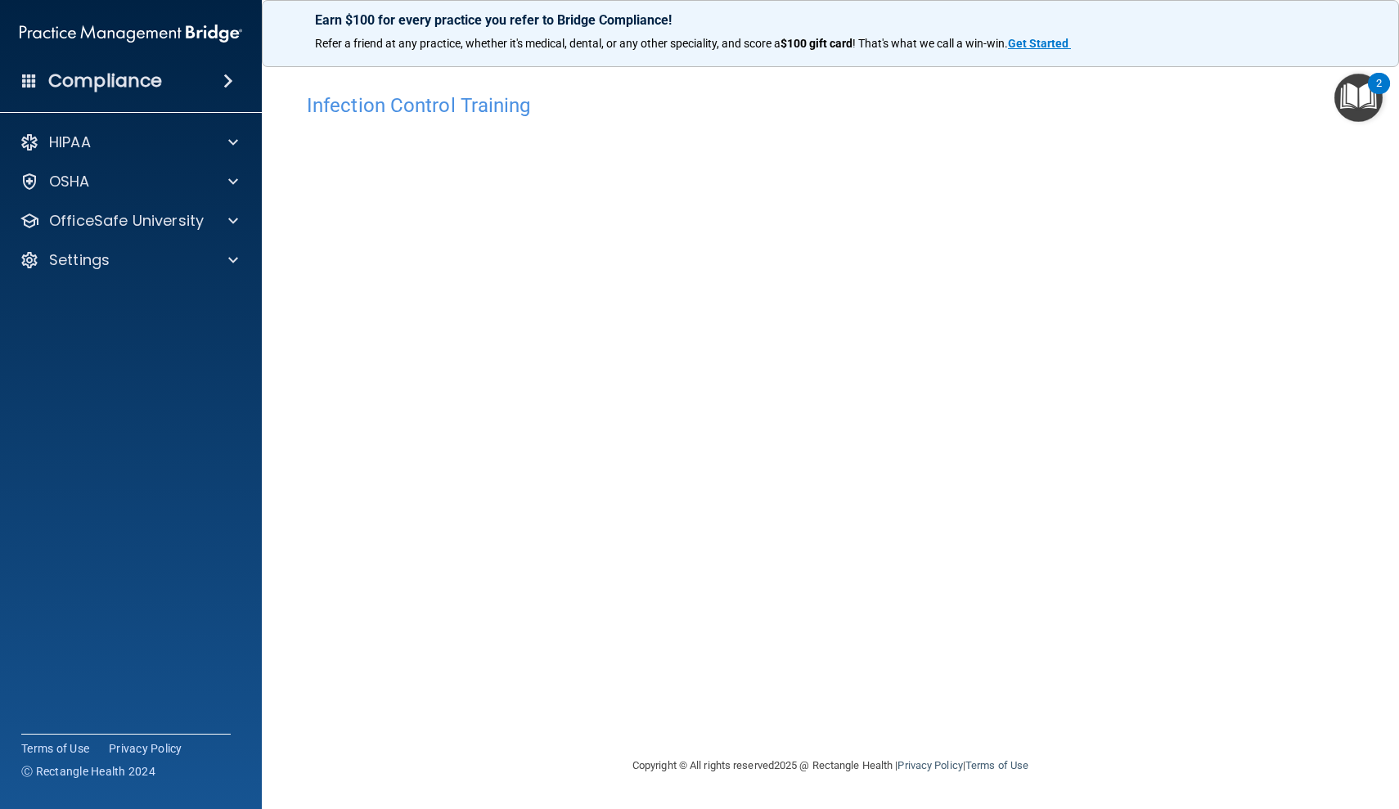 This screenshot has height=809, width=1399. Describe the element at coordinates (547, 43) in the screenshot. I see `span: Refer a friend at any practice, whether it's medical, dental, or any other speciality, and score a` at that location.